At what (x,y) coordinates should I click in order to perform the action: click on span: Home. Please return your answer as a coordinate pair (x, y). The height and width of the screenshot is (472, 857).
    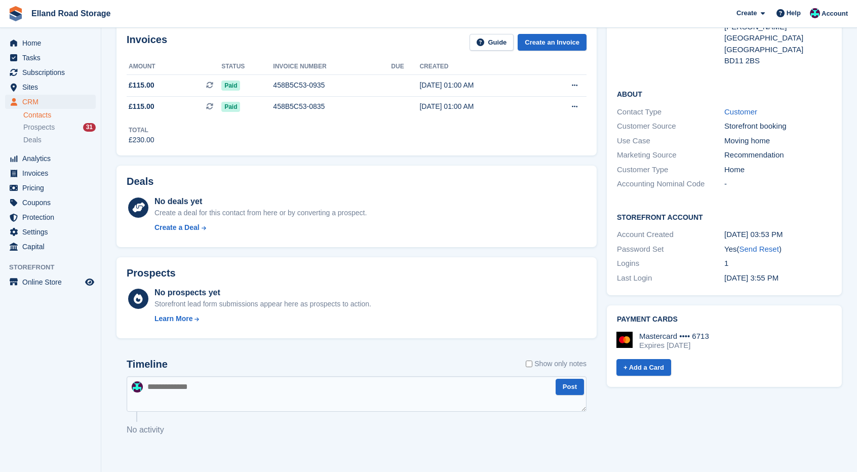
    Looking at the image, I should click on (53, 43).